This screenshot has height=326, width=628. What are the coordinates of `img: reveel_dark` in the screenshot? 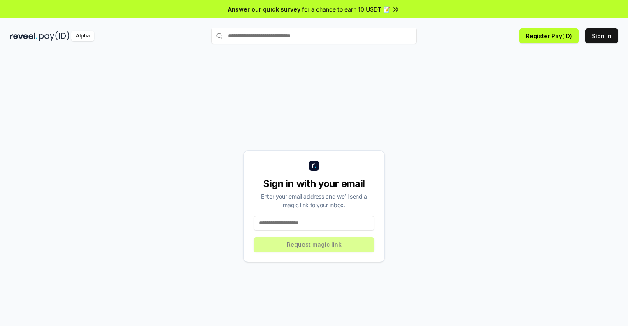 It's located at (23, 36).